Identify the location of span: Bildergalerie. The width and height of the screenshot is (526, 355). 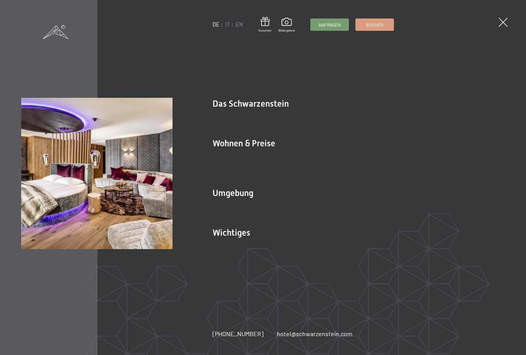
(286, 30).